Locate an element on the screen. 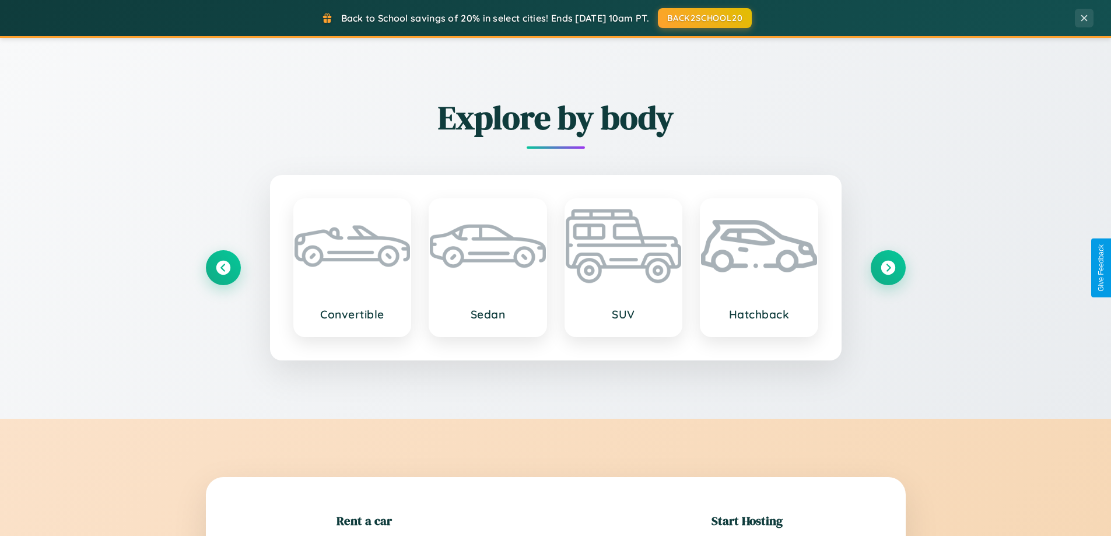 The height and width of the screenshot is (536, 1111). h3: Sedan is located at coordinates (488, 314).